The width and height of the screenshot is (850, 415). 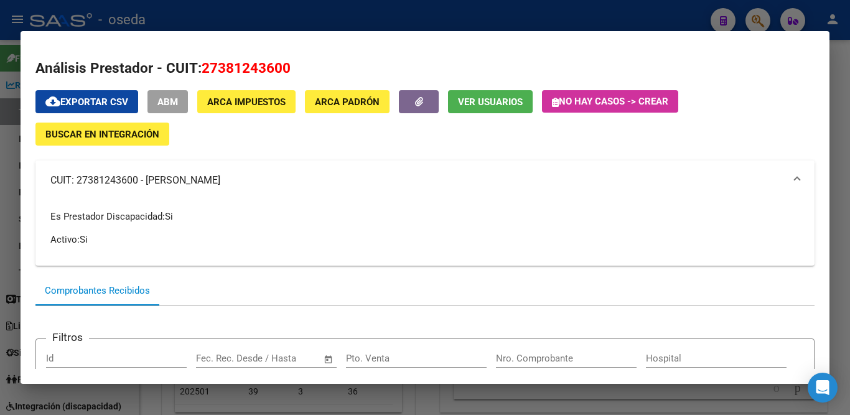 I want to click on span: 27381243600, so click(x=246, y=68).